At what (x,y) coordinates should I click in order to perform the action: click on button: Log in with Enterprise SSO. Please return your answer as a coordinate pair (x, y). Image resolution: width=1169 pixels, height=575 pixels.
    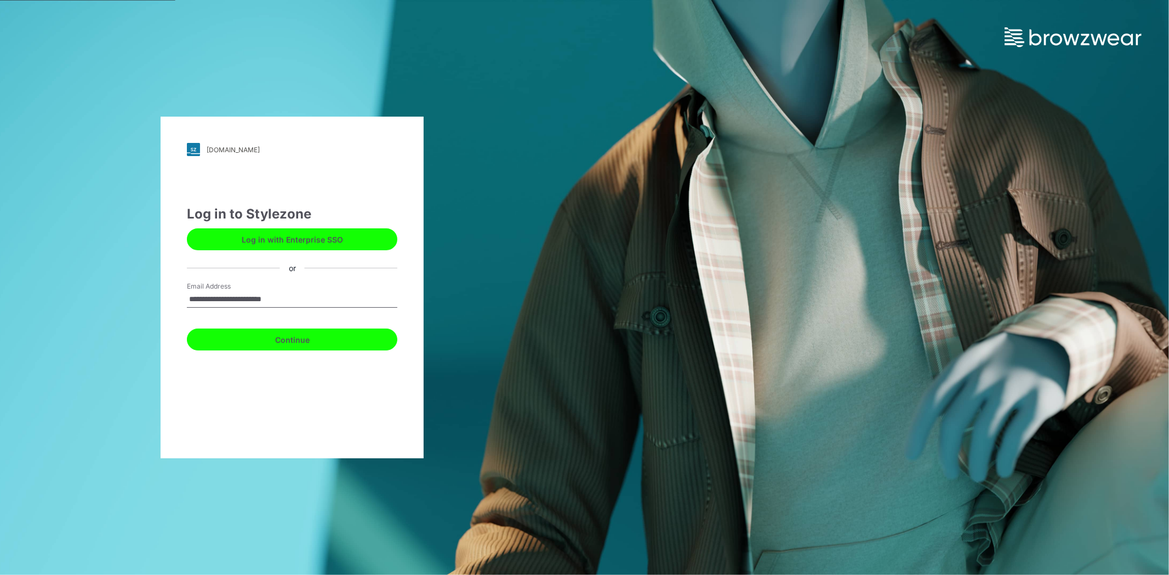
    Looking at the image, I should click on (292, 240).